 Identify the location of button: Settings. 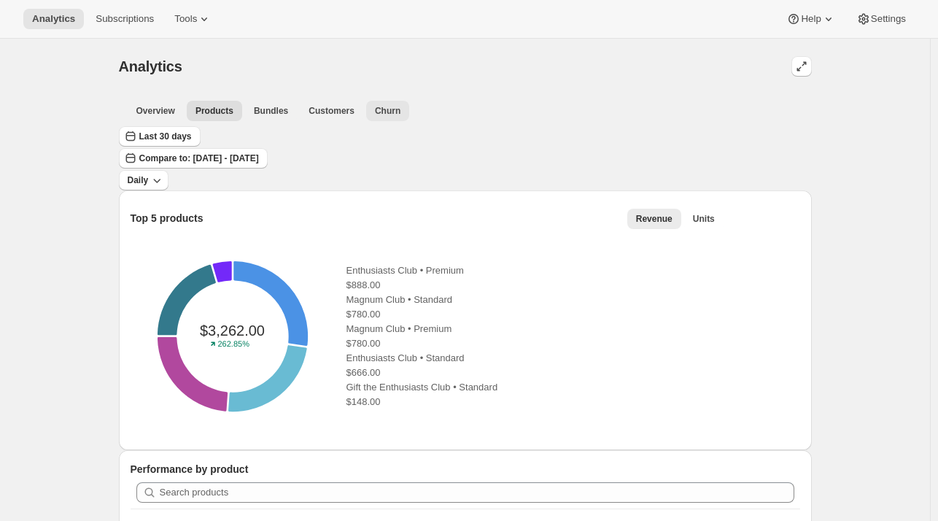
(881, 19).